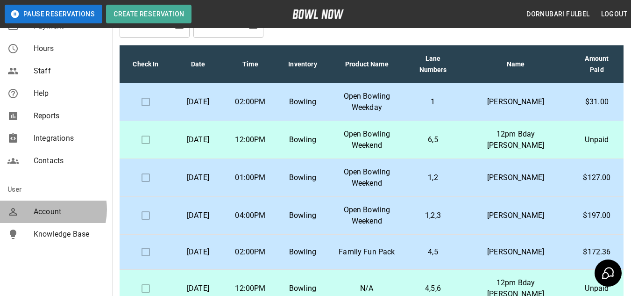  What do you see at coordinates (69, 71) in the screenshot?
I see `span: Staff` at bounding box center [69, 71].